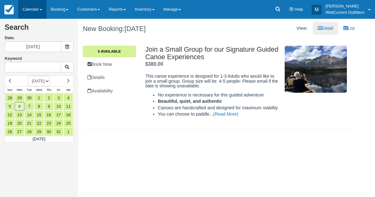 The image size is (375, 197). What do you see at coordinates (345, 13) in the screenshot?
I see `p: WildCurrent Outfitters` at bounding box center [345, 13].